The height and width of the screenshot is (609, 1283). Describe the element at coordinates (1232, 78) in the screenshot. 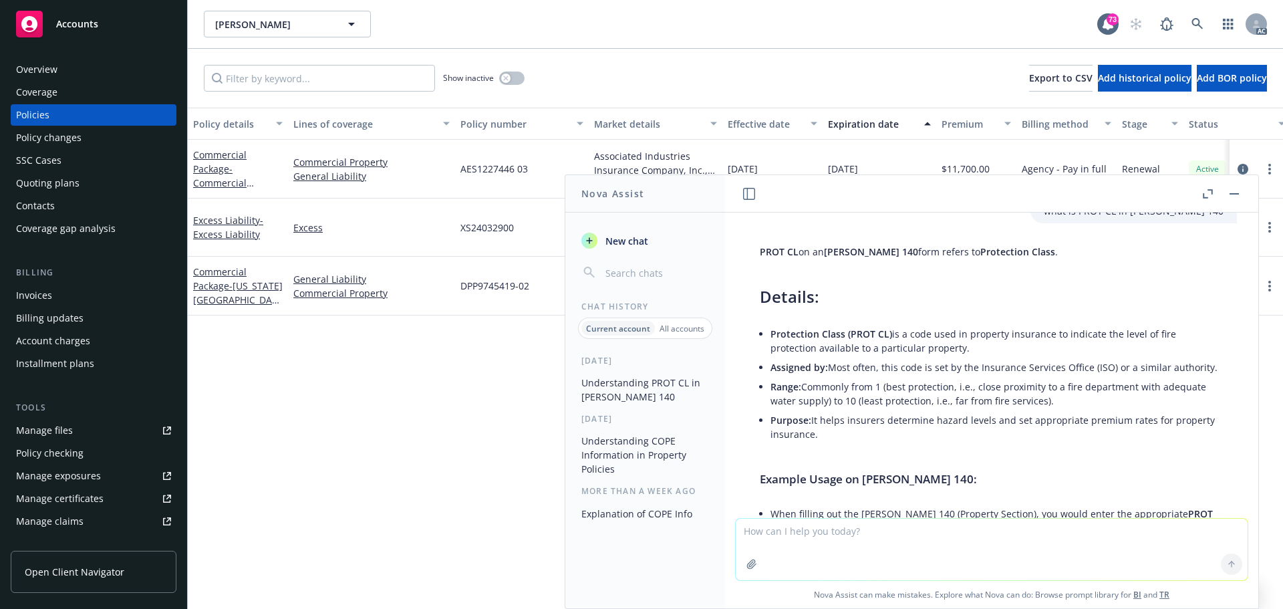

I see `span: Add BOR policy` at that location.